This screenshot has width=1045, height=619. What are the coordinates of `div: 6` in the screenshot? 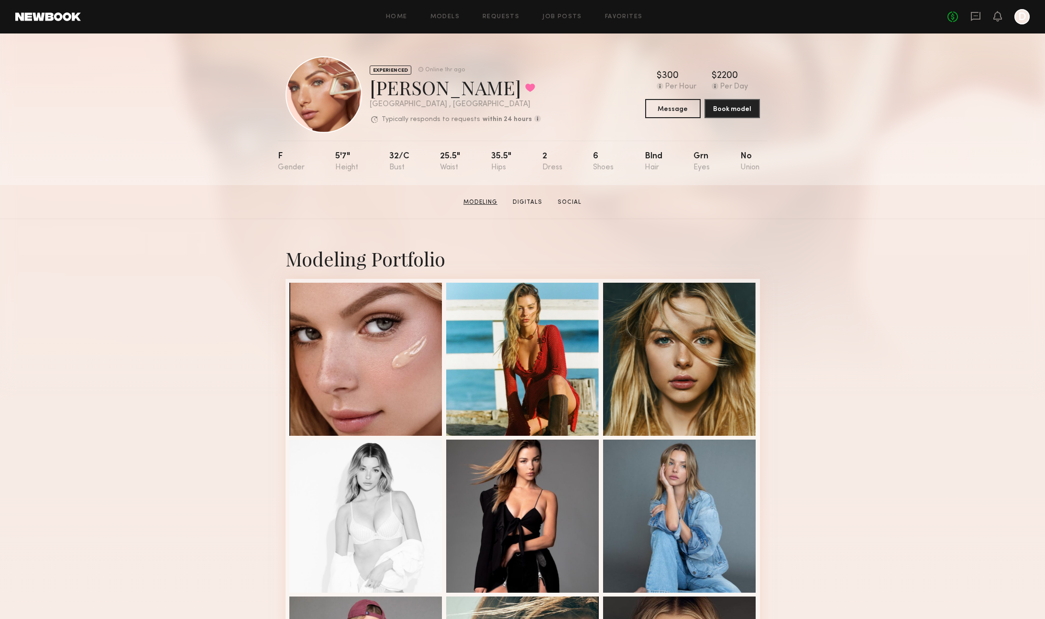 It's located at (603, 162).